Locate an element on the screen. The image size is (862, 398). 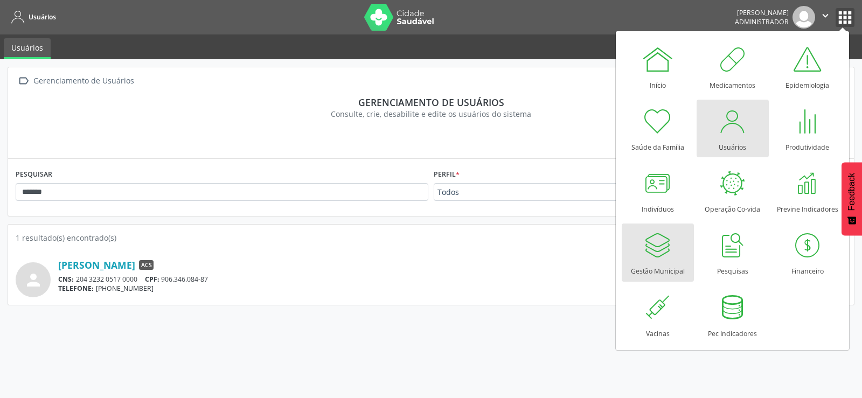
a: Medicamentos is located at coordinates (732, 66).